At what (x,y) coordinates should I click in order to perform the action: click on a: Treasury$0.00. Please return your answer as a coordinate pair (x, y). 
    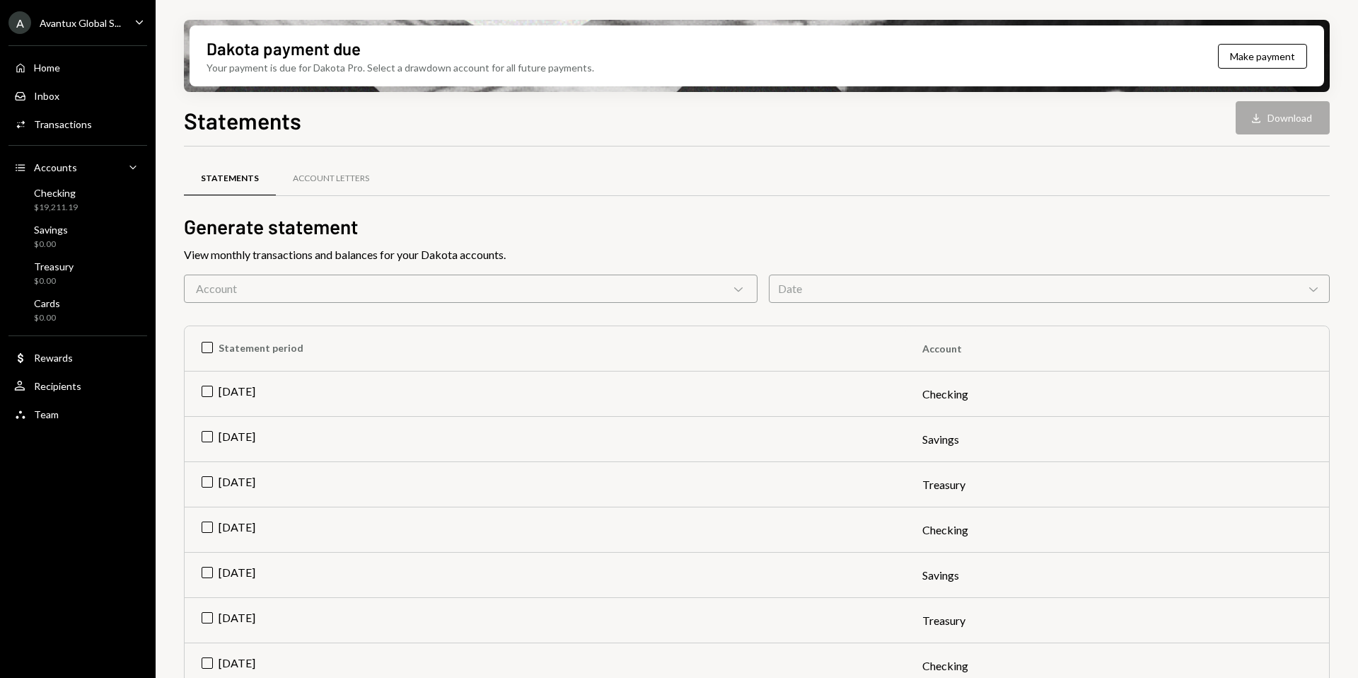
    Looking at the image, I should click on (78, 273).